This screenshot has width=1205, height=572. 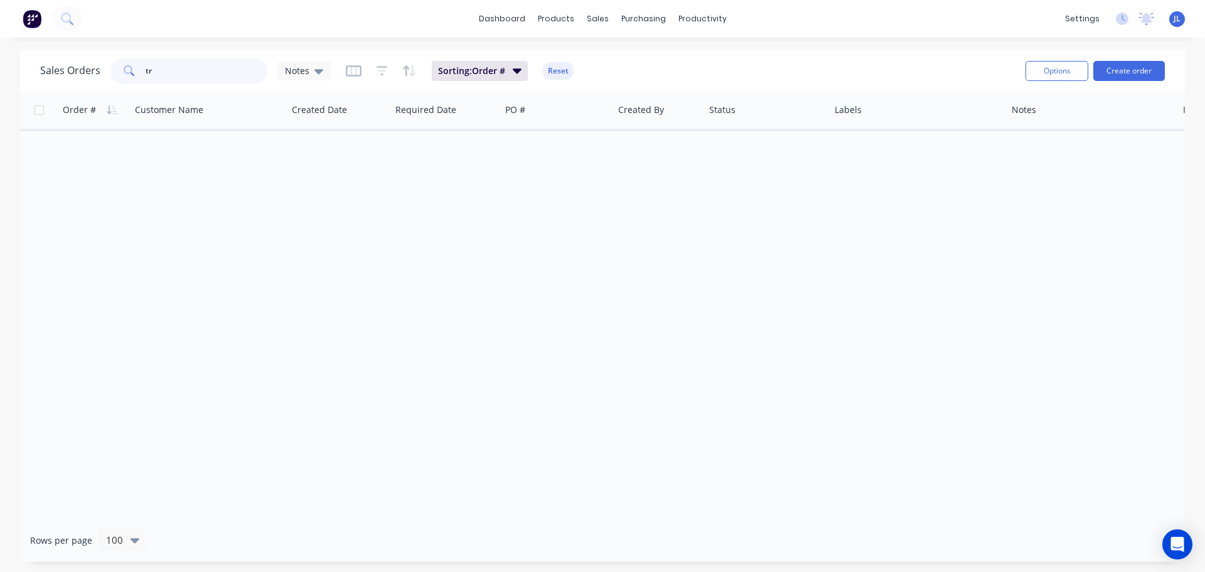 I want to click on button: Options, so click(x=1056, y=71).